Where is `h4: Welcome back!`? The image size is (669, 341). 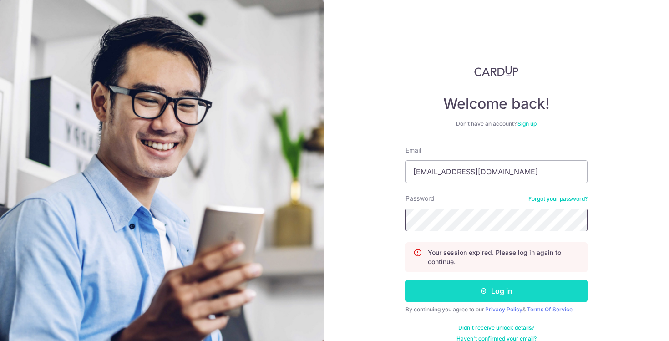 h4: Welcome back! is located at coordinates (496, 104).